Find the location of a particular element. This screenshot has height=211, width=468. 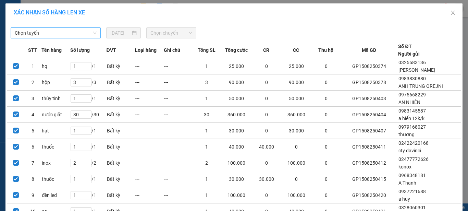

td: 5 is located at coordinates (33, 131).